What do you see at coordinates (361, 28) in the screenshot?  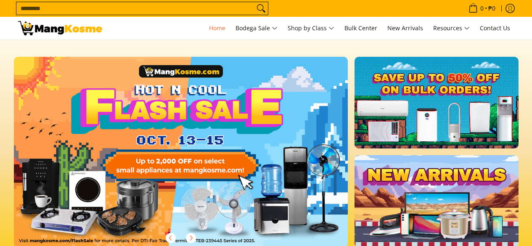 I see `span: Bulk Center` at bounding box center [361, 28].